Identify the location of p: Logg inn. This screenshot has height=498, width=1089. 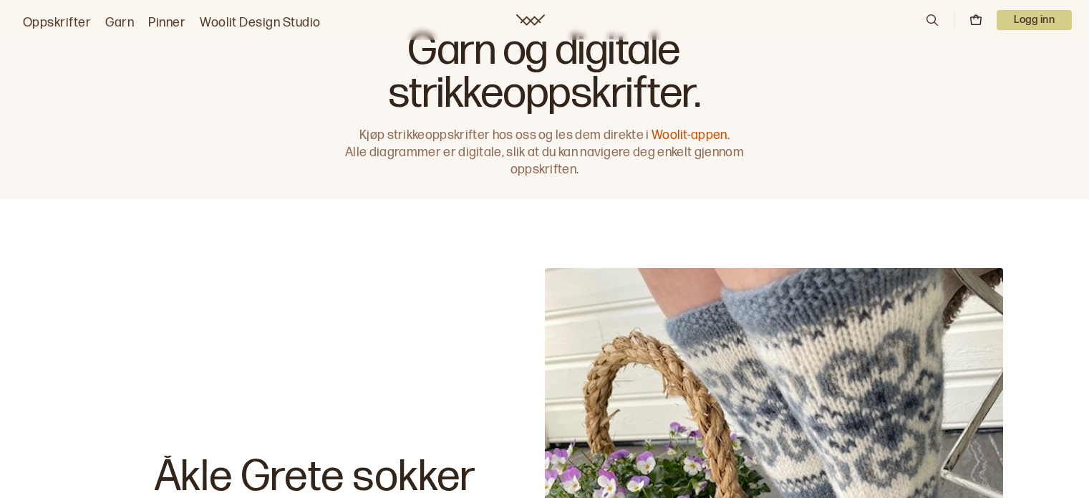
(1034, 20).